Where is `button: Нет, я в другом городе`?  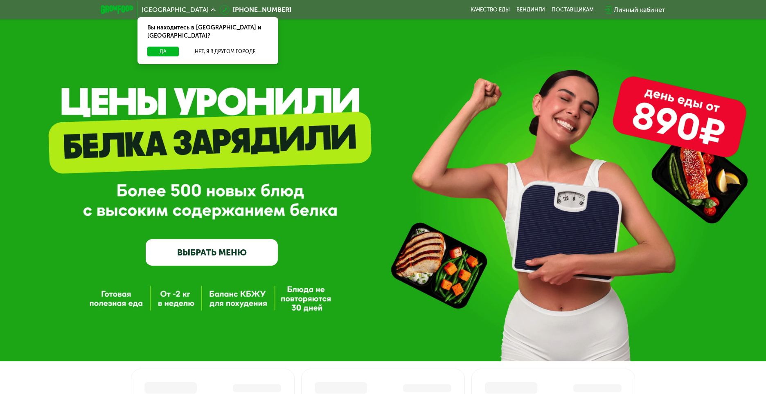
button: Нет, я в другом городе is located at coordinates (225, 52).